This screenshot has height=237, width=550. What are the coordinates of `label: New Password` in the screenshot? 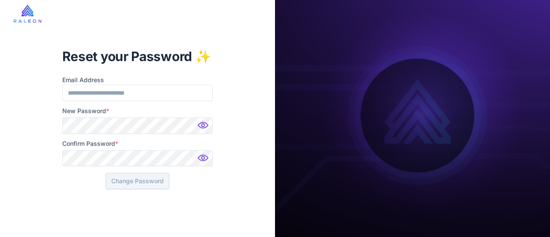 It's located at (137, 111).